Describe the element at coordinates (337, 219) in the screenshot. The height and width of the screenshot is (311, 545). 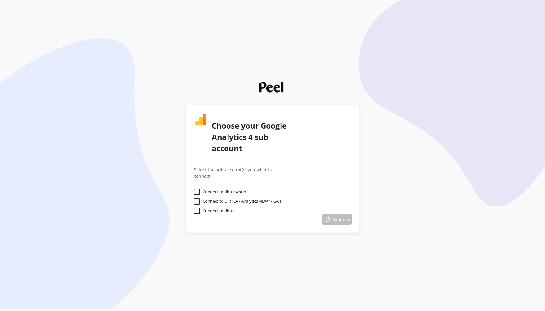
I see `button: Continue` at that location.